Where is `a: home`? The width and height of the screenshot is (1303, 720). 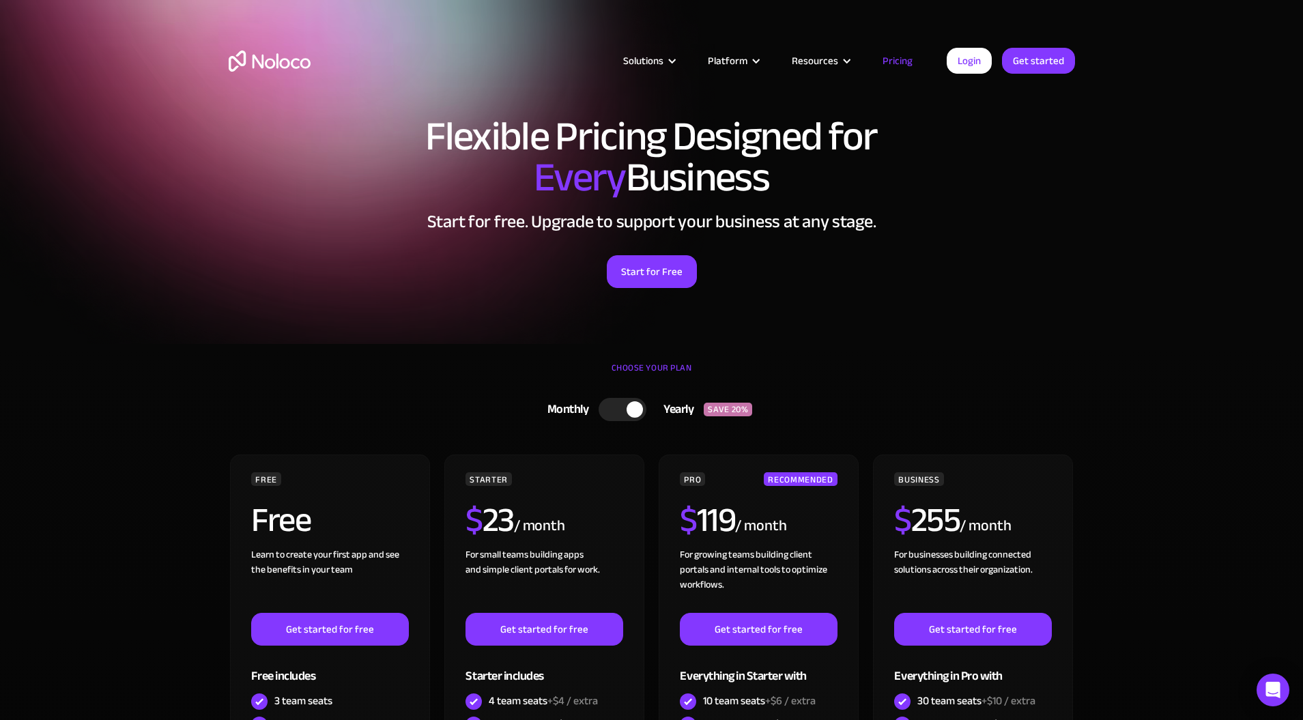 a: home is located at coordinates (270, 61).